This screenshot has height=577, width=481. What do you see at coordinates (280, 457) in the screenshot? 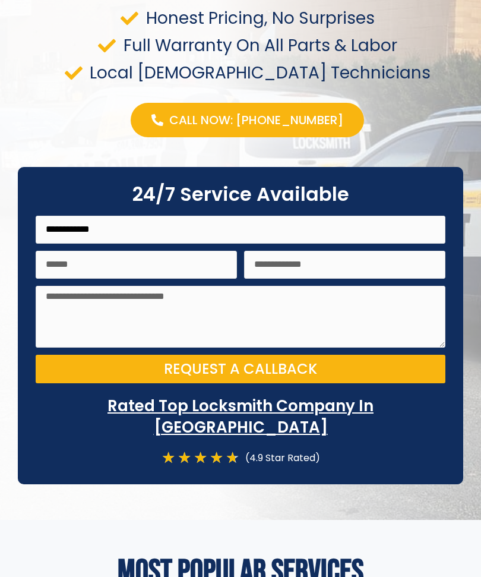
I see `div: (4.9 Star Rated)` at bounding box center [280, 457].